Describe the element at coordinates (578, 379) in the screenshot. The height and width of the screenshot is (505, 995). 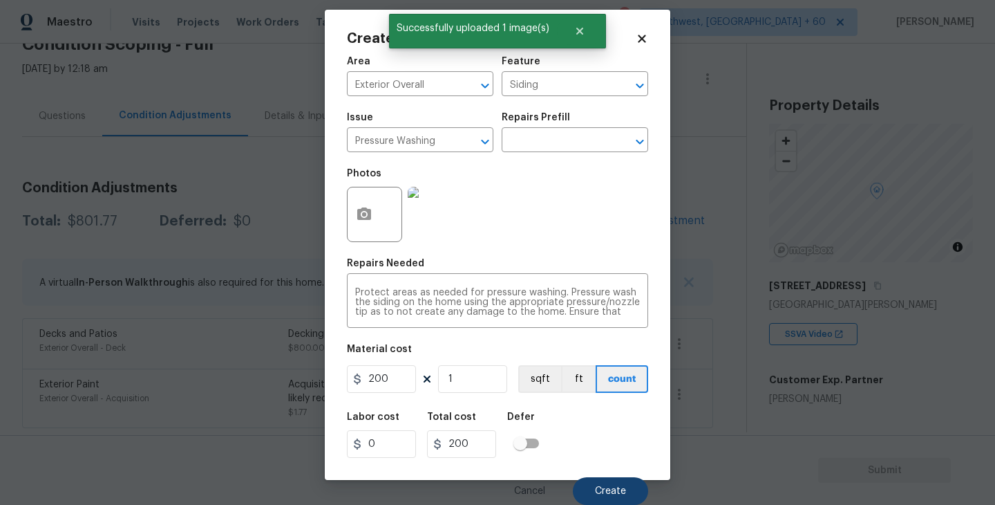
I see `button: ft` at that location.